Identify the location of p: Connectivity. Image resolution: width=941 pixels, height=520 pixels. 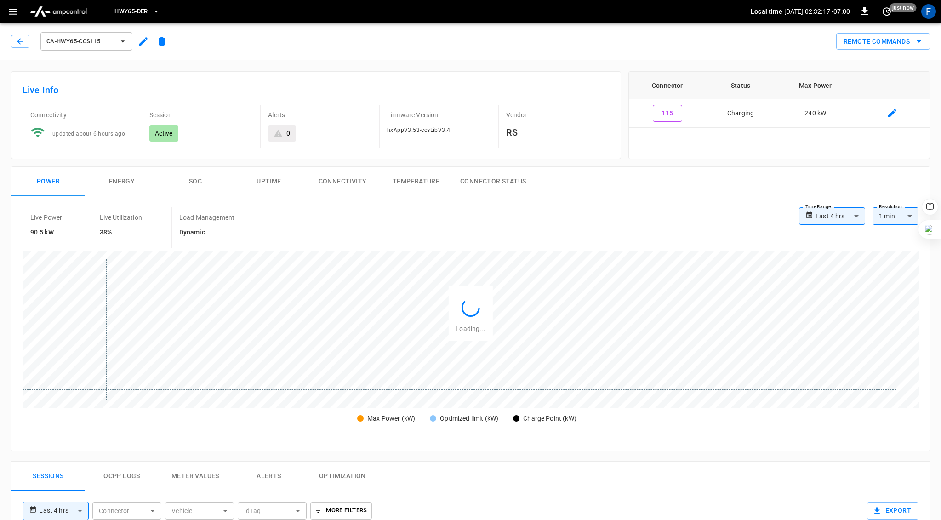
(82, 115).